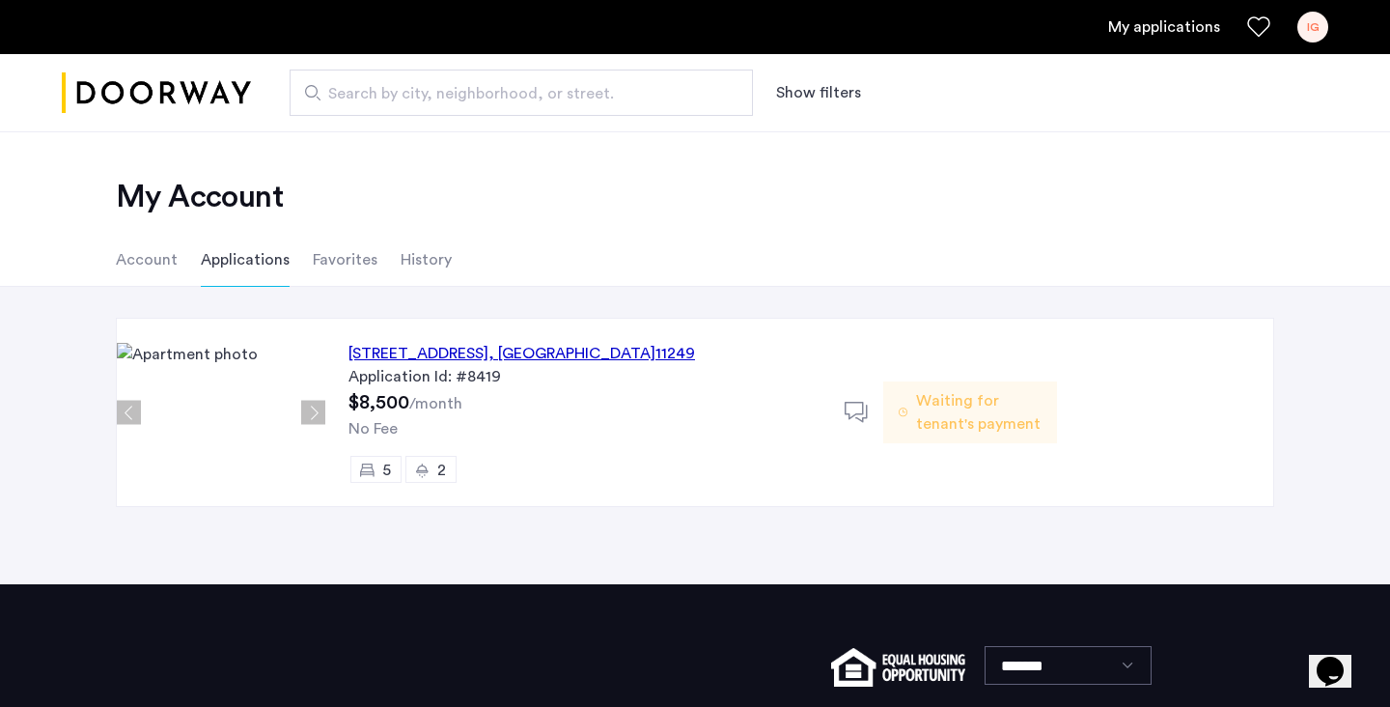 Image resolution: width=1390 pixels, height=707 pixels. I want to click on img: logo, so click(156, 93).